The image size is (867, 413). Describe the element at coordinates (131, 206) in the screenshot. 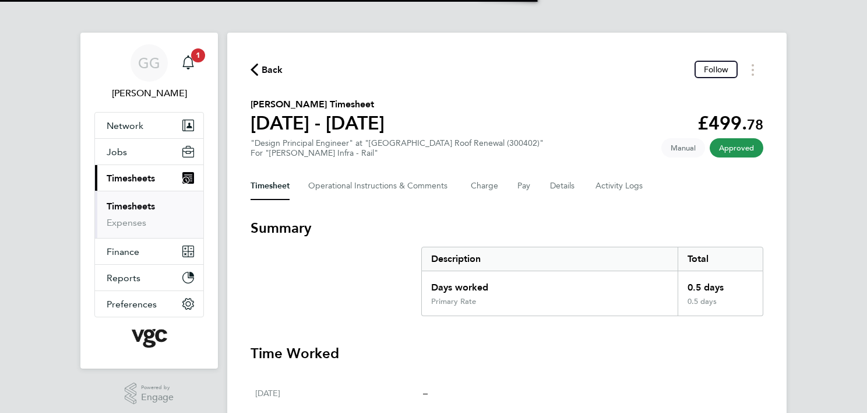

I see `a: Timesheets` at that location.